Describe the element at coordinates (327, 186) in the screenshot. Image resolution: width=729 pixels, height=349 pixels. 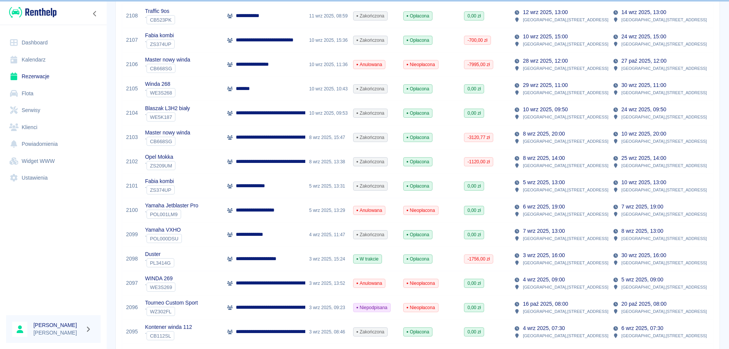
I see `div: 5 wrz 2025, 13:31` at that location.